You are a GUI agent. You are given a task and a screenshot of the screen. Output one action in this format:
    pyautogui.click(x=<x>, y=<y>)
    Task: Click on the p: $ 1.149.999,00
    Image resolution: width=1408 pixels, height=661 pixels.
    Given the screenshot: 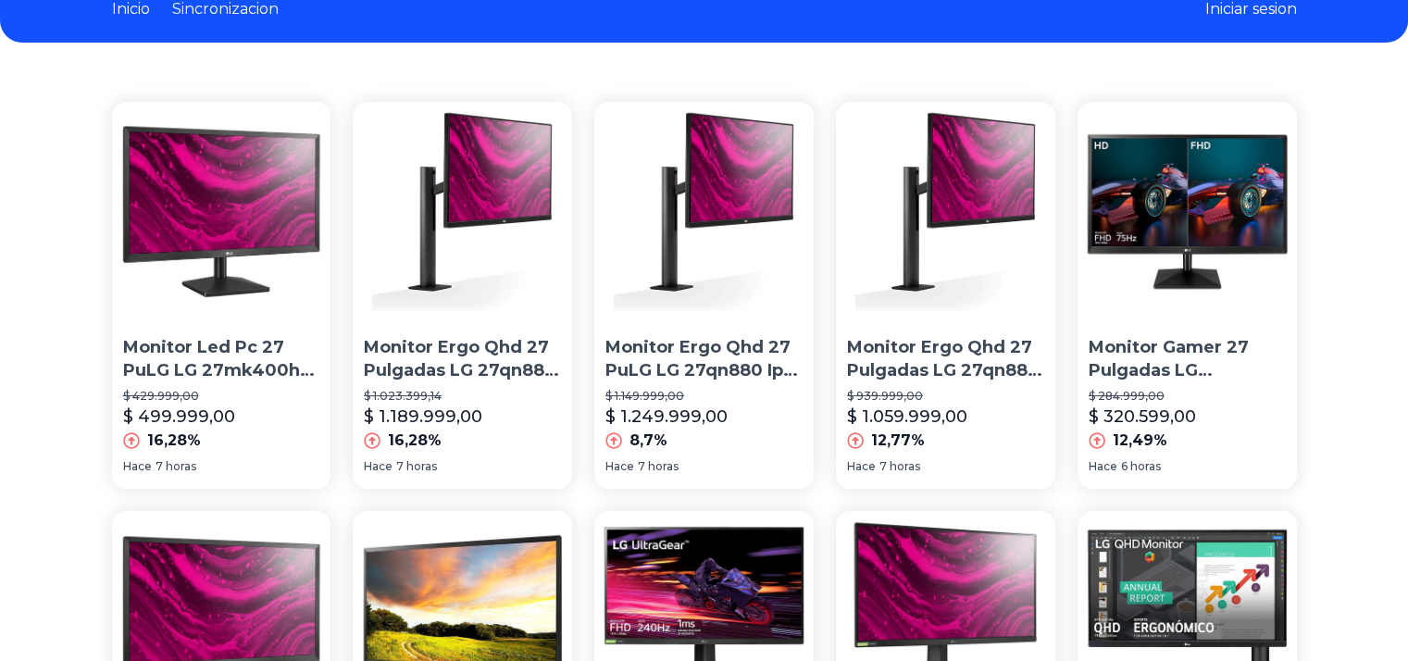 What is the action you would take?
    pyautogui.click(x=703, y=396)
    